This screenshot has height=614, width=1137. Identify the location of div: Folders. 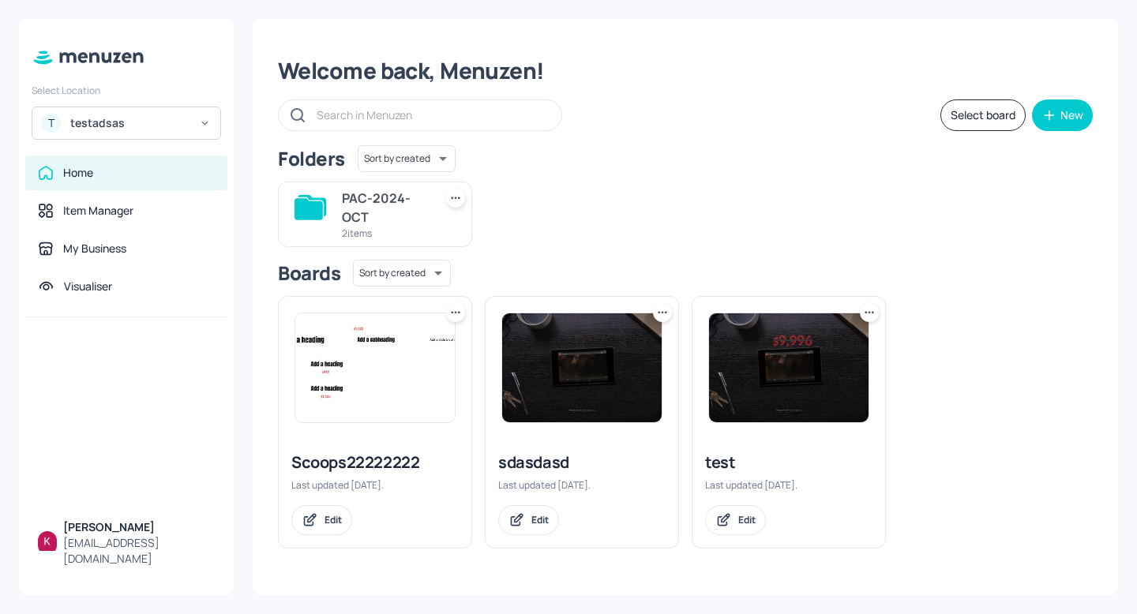
(311, 159).